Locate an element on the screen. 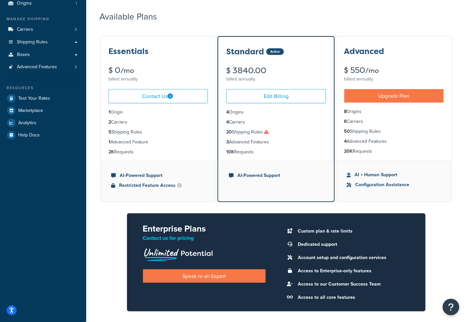 The height and width of the screenshot is (322, 466). h3: Standard is located at coordinates (245, 52).